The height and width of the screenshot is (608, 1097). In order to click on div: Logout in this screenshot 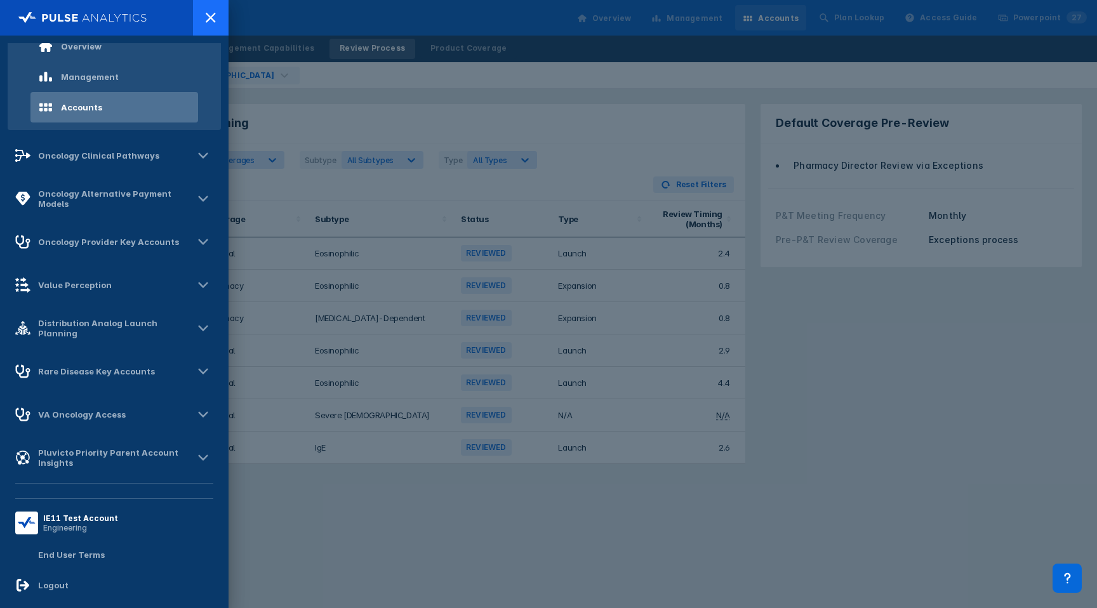, I will do `click(53, 585)`.